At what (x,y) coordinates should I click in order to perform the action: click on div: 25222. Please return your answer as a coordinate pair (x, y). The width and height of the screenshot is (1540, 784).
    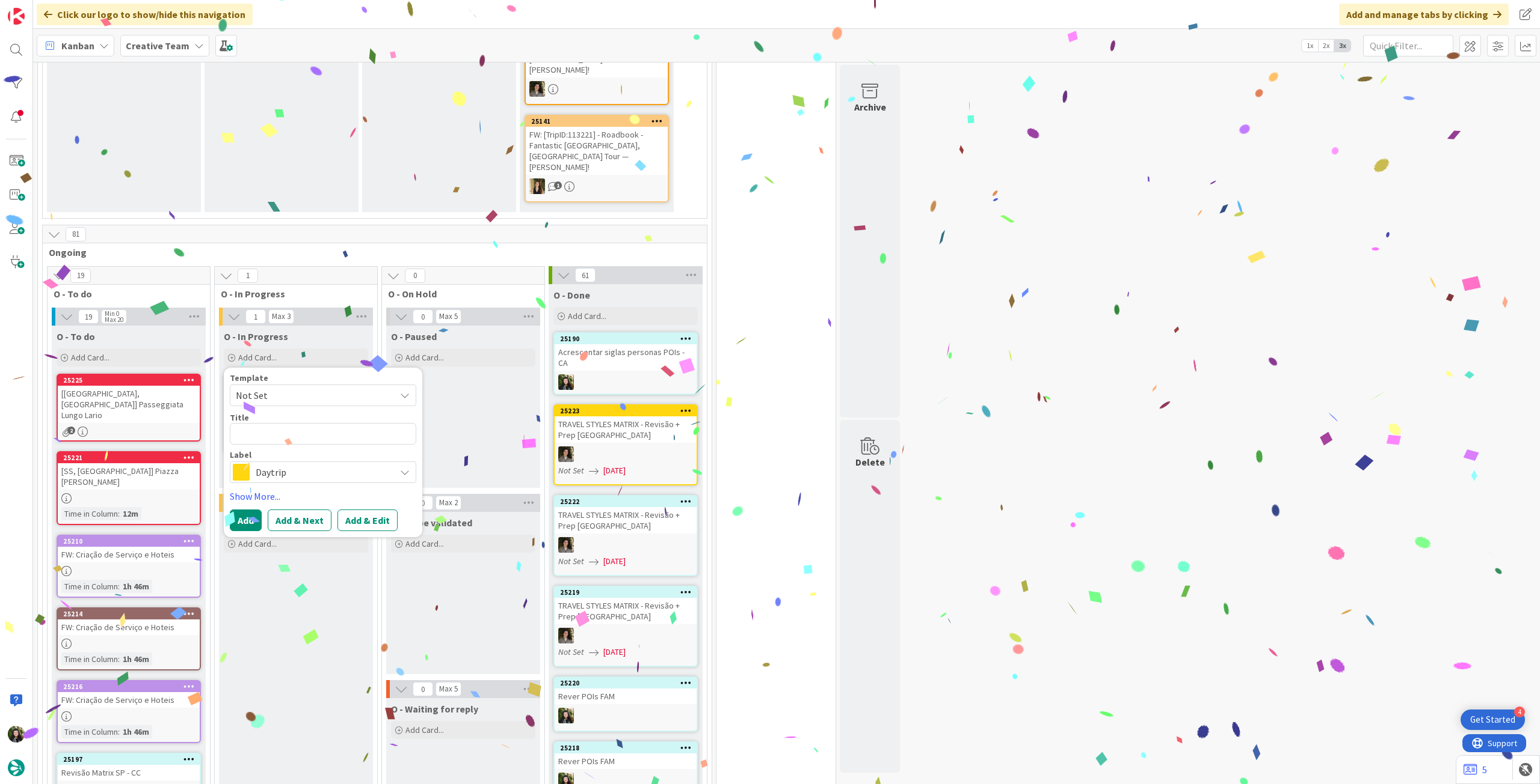
    Looking at the image, I should click on (628, 502).